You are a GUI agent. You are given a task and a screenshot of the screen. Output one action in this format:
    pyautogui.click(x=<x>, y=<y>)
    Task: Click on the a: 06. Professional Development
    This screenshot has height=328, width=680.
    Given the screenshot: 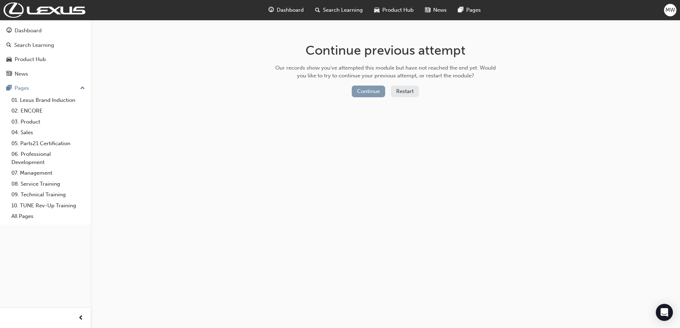 What is the action you would take?
    pyautogui.click(x=48, y=158)
    